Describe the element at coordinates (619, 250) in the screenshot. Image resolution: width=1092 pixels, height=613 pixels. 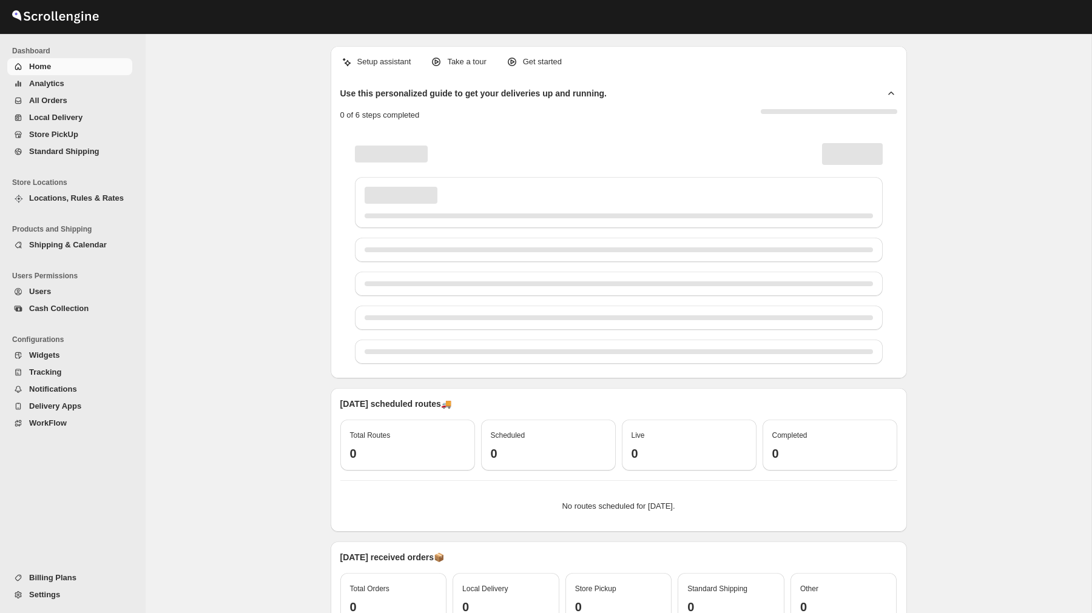
I see `div: Page loading` at that location.